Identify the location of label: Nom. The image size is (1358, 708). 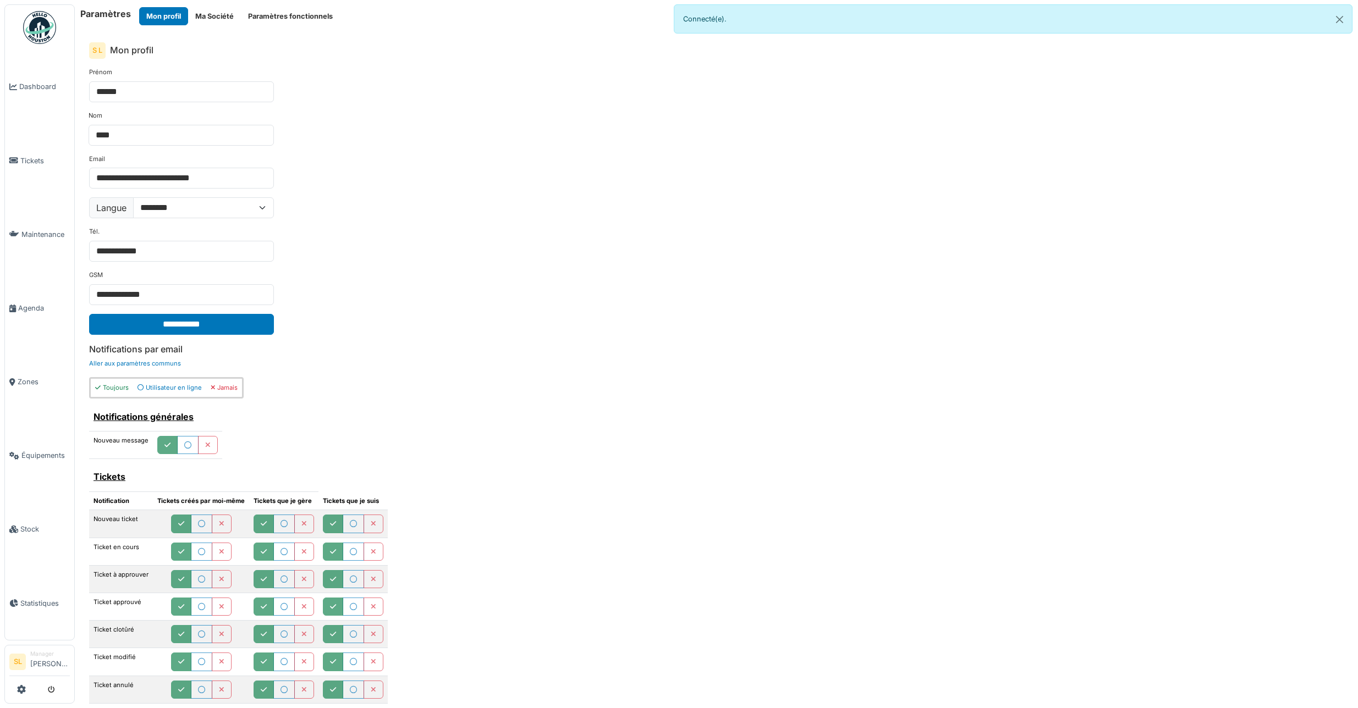
(95, 115).